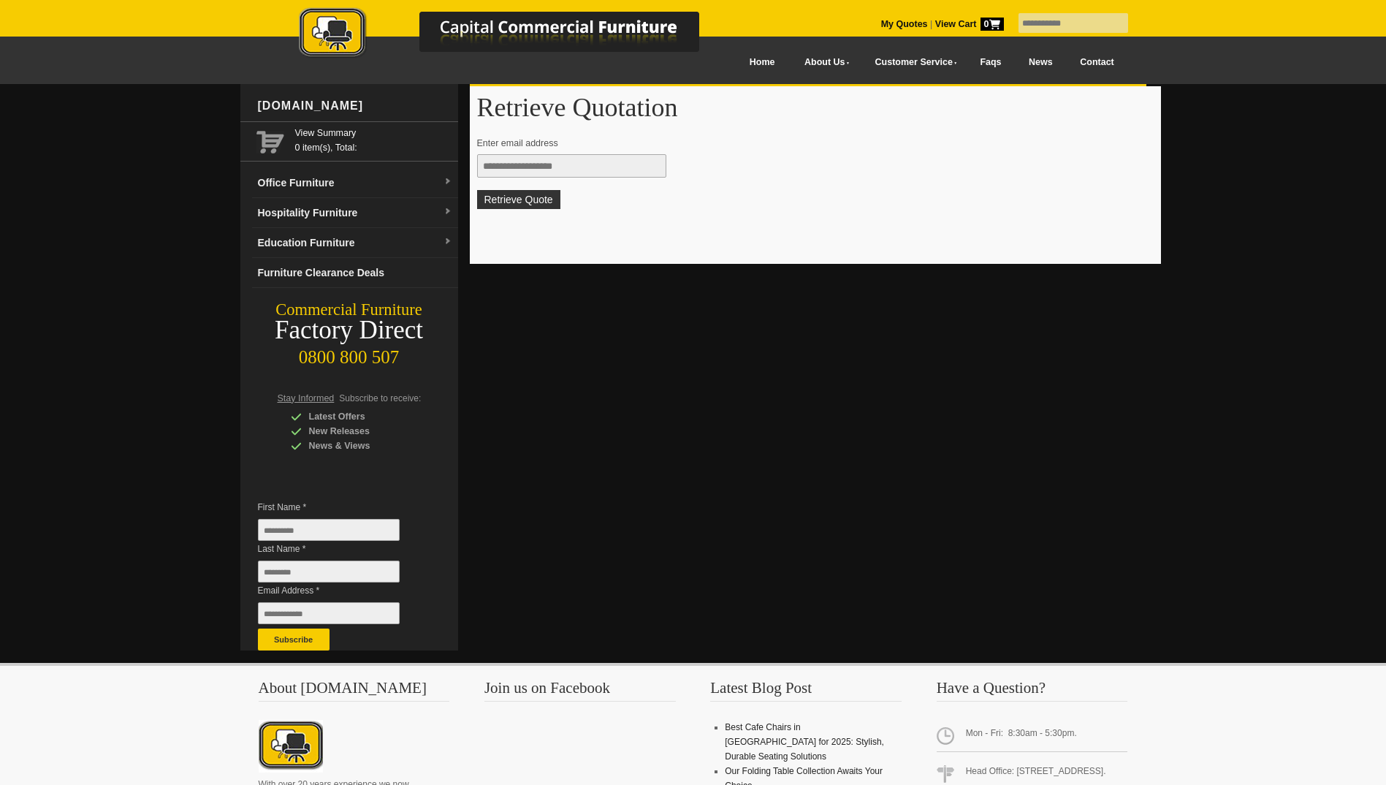 This screenshot has width=1386, height=785. What do you see at coordinates (515, 34) in the screenshot?
I see `img: Capital Commercial Furniture Logo` at bounding box center [515, 34].